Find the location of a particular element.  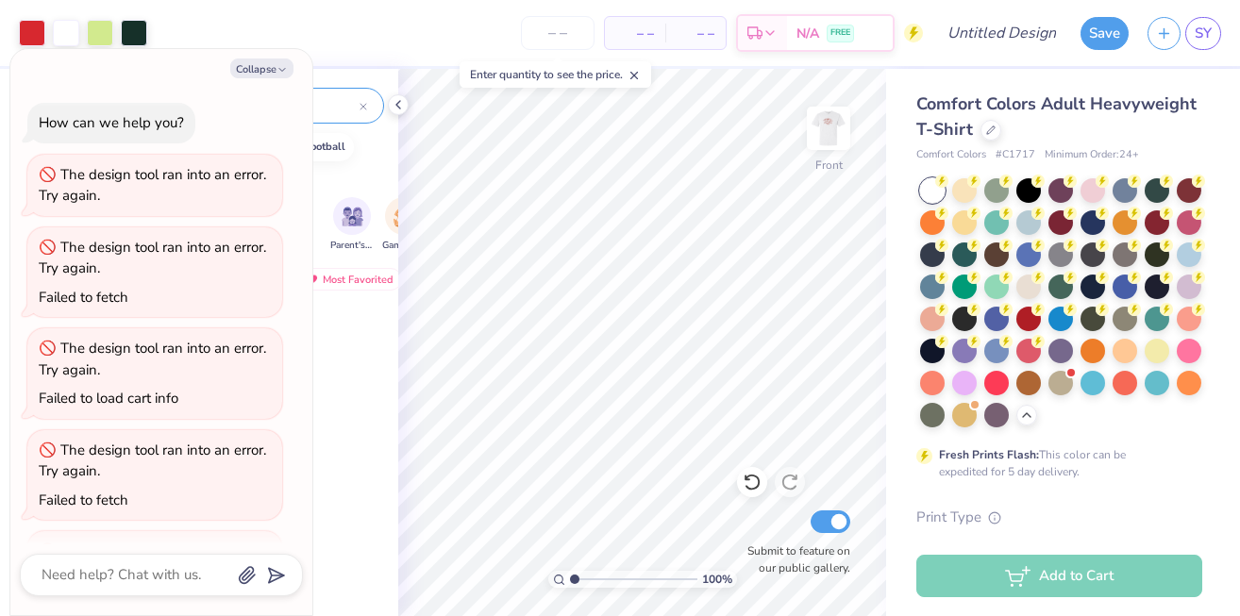

span: Comfort Colors Adult Heavyweight T-Shirt is located at coordinates (1056, 116).